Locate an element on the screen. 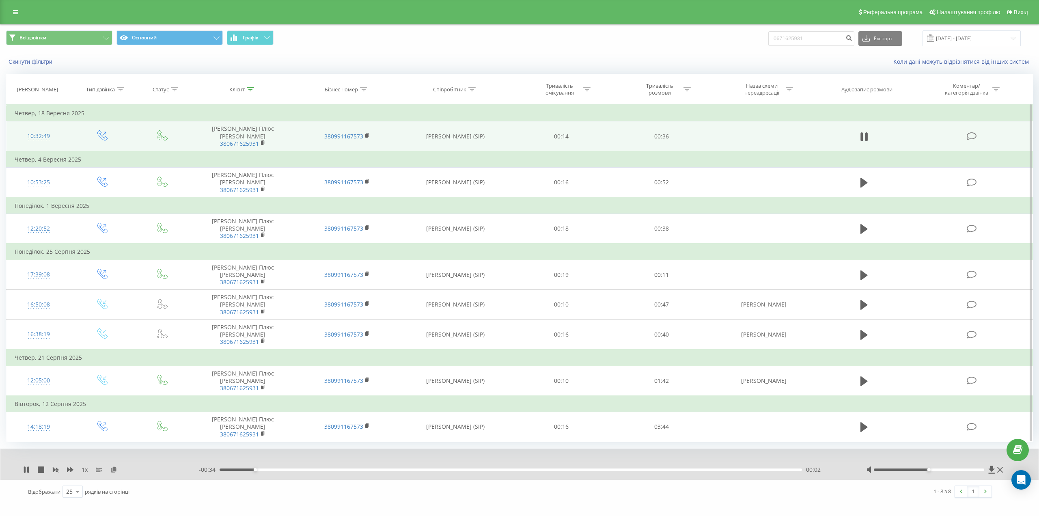 The image size is (1039, 516). span: Вихід is located at coordinates (1020, 12).